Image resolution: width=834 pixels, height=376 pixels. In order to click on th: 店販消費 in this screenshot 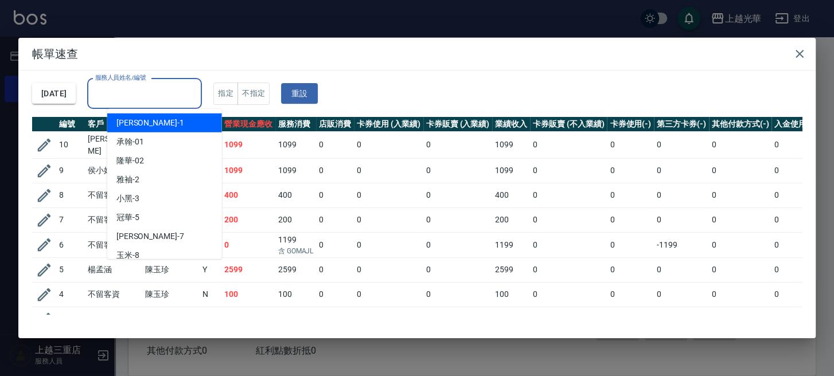, I will do `click(335, 124)`.